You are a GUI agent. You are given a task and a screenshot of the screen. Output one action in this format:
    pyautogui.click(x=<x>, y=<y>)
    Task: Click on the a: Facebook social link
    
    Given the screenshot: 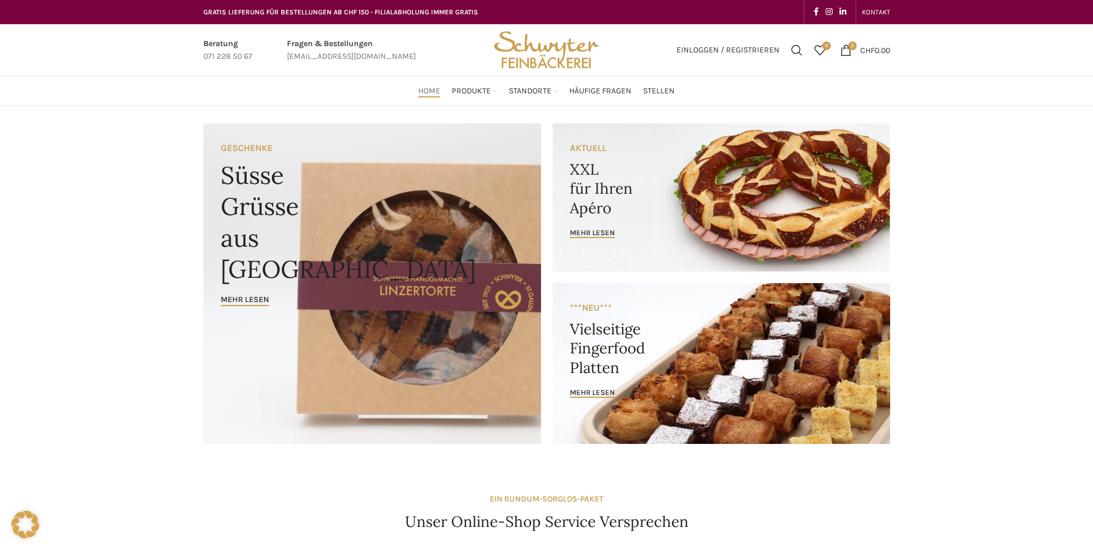 What is the action you would take?
    pyautogui.click(x=816, y=12)
    